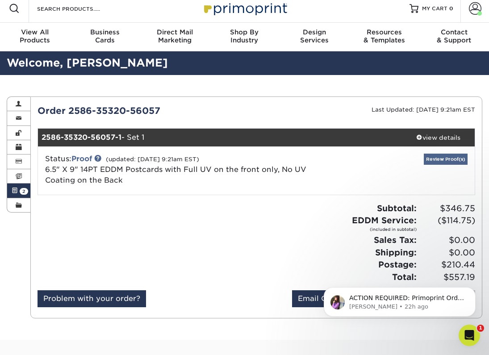  Describe the element at coordinates (435, 8) in the screenshot. I see `span: MY CART` at that location.